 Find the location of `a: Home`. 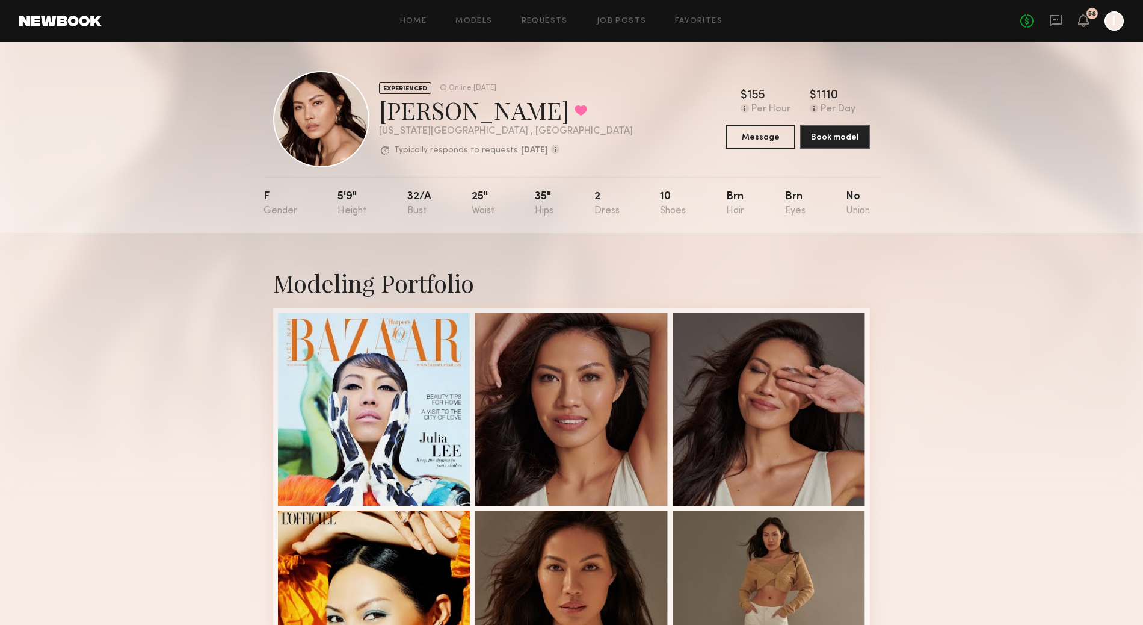

a: Home is located at coordinates (413, 21).